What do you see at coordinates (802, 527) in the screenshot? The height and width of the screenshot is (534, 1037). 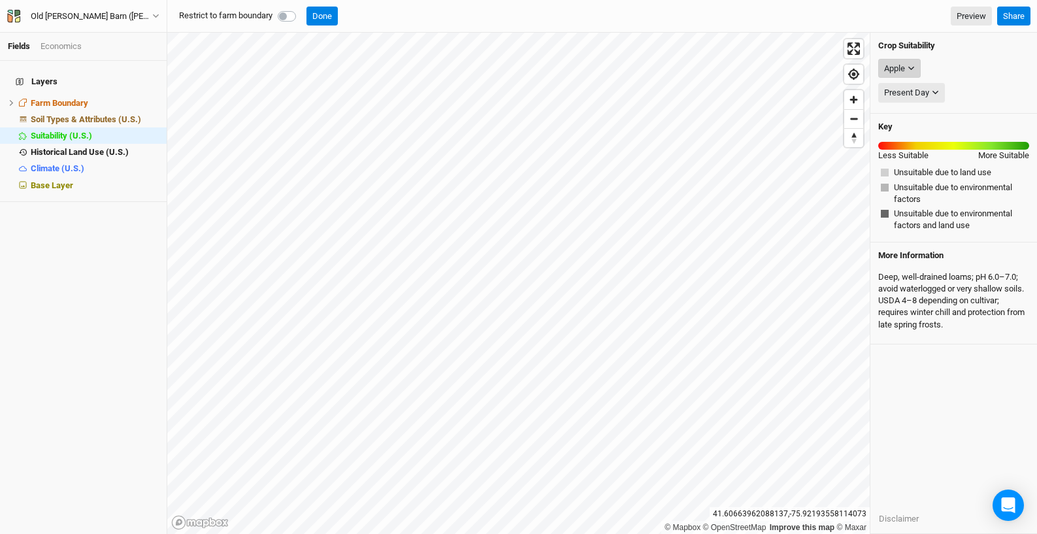 I see `a: Improve this map` at bounding box center [802, 527].